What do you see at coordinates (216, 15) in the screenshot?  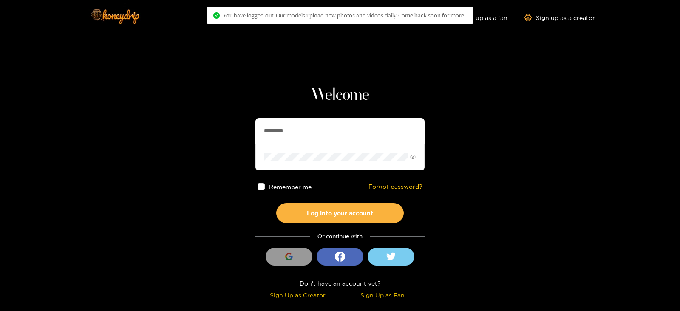 I see `span: check-circle` at bounding box center [216, 15].